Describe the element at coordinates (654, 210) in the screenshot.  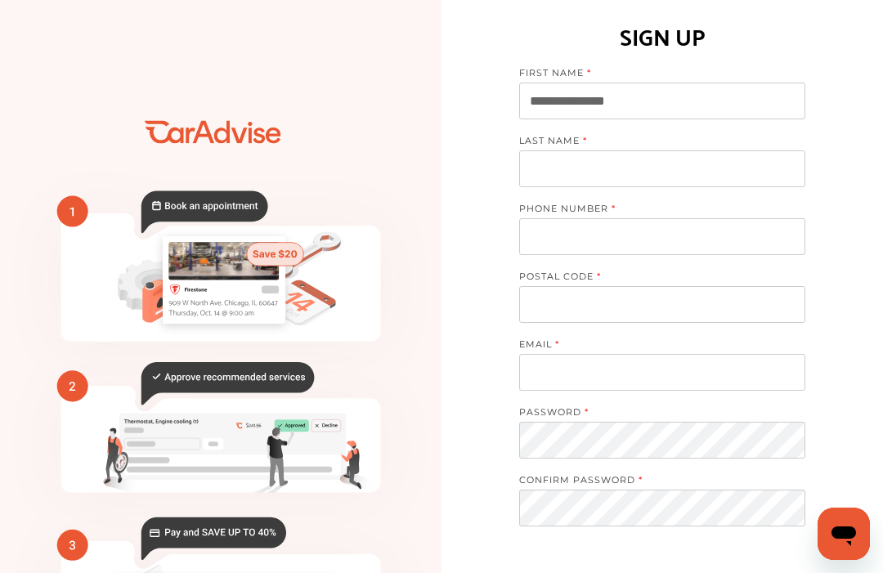
I see `label: PHONE NUMBER` at that location.